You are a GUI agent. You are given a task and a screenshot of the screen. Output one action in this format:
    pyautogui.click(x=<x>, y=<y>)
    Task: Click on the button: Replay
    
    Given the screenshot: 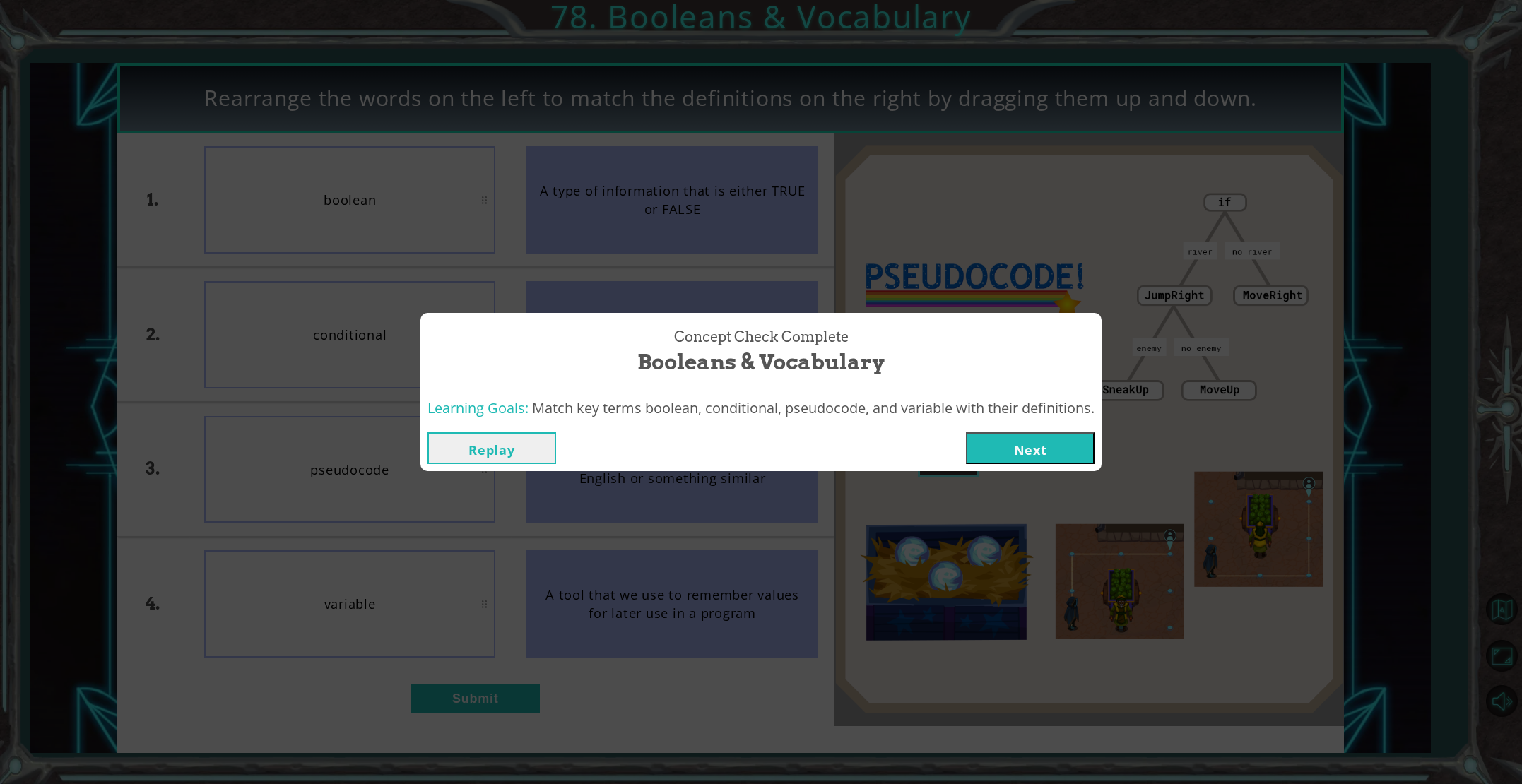 What is the action you would take?
    pyautogui.click(x=492, y=448)
    